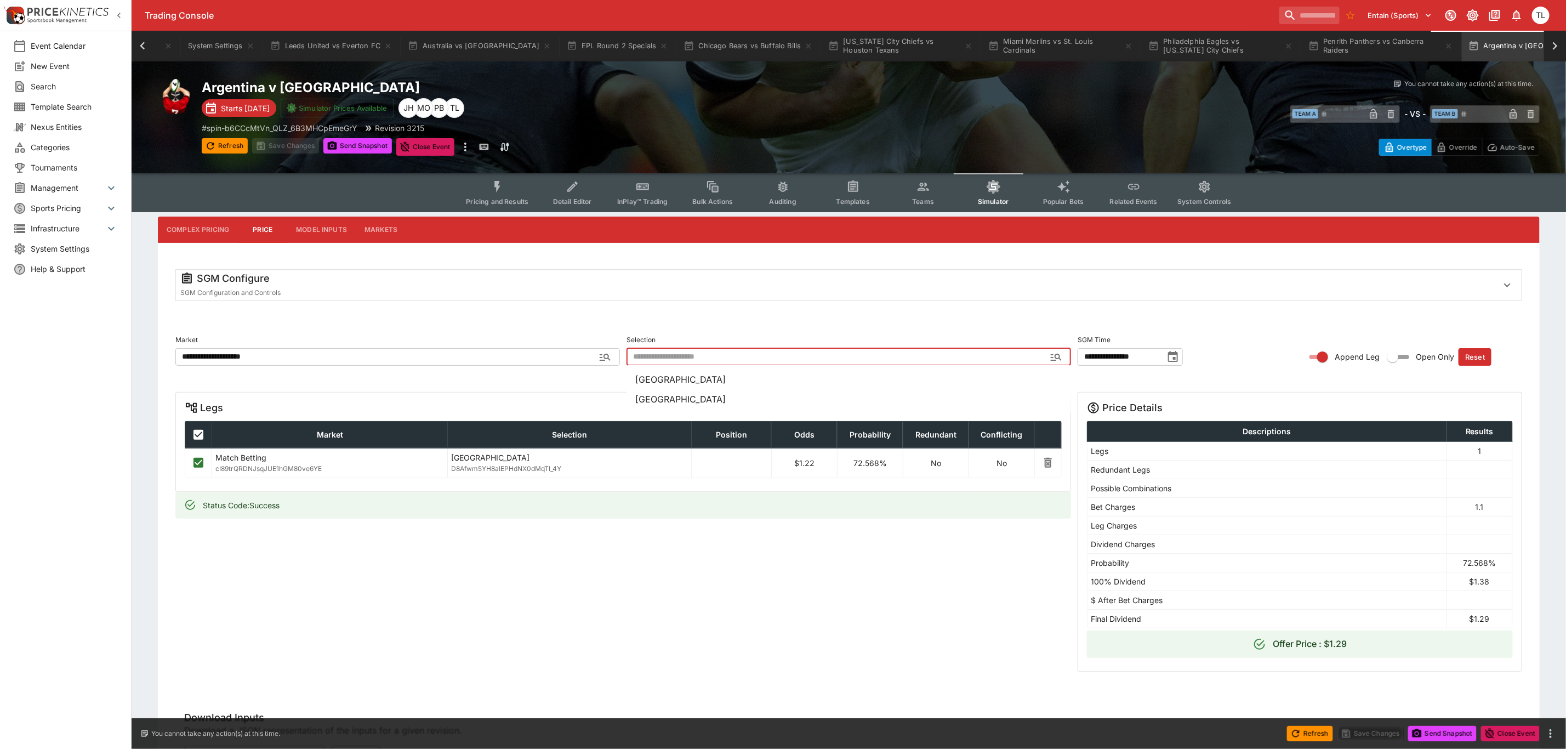  I want to click on p: Auto-Save, so click(1517, 147).